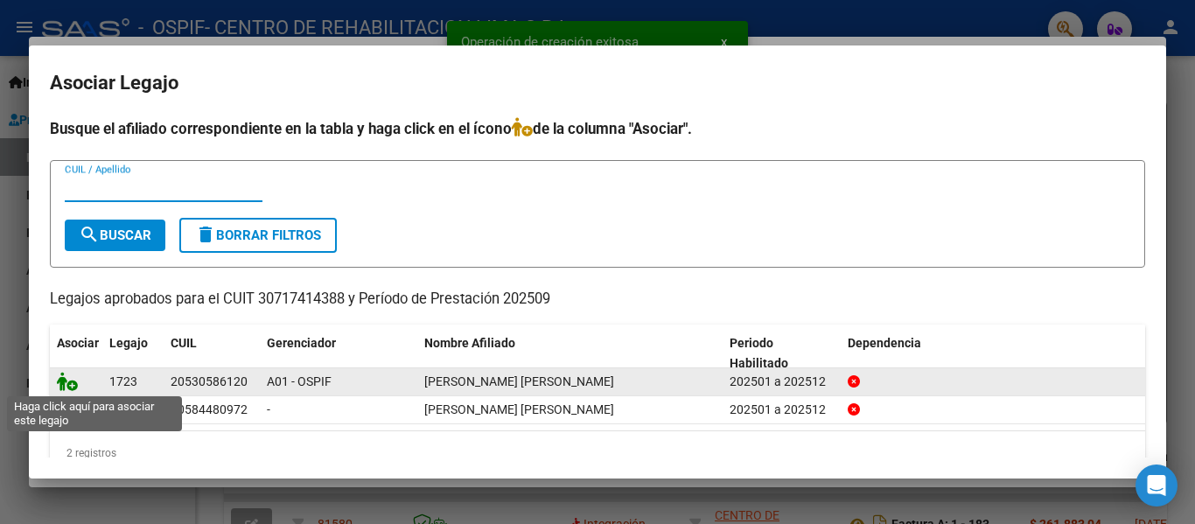 The height and width of the screenshot is (524, 1195). Describe the element at coordinates (597, 299) in the screenshot. I see `p: Legajos aprobados para el CUIT 30717414388 y Período de Prestación 202509` at that location.